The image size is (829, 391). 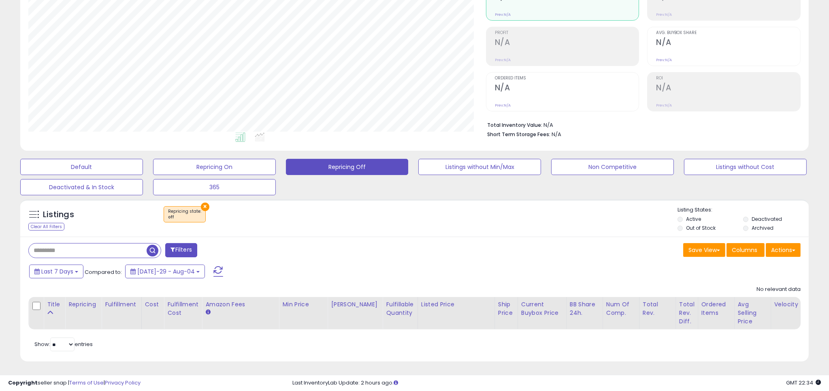 I want to click on h5: Listings, so click(x=58, y=215).